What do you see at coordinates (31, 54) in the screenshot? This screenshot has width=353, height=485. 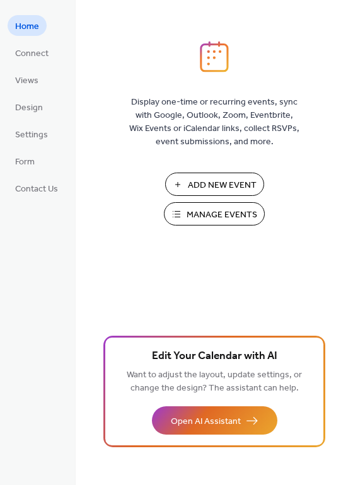 I see `span: Connect` at bounding box center [31, 54].